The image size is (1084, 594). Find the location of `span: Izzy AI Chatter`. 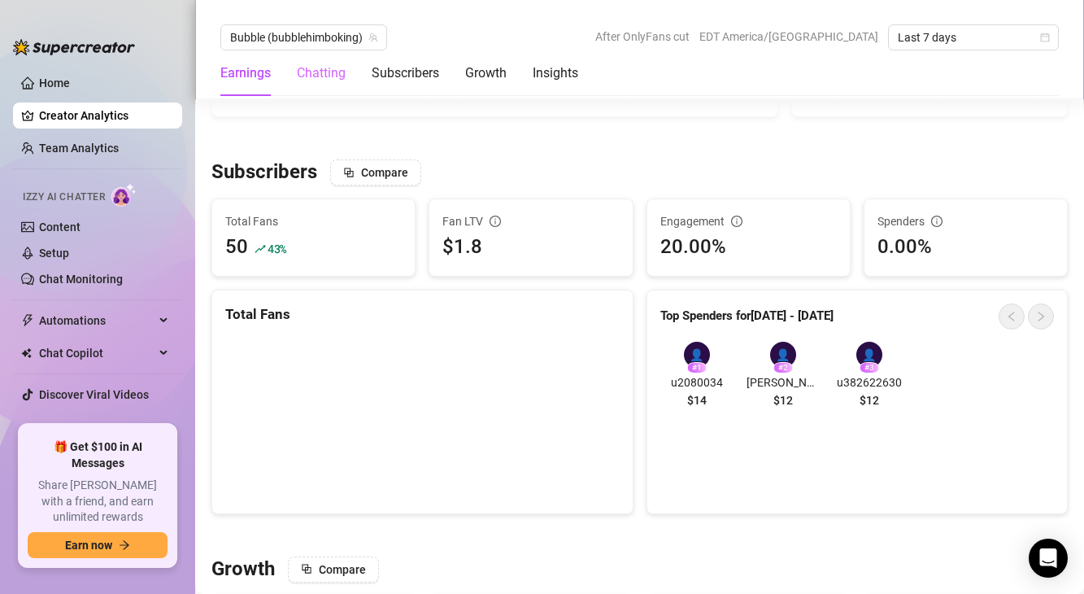

span: Izzy AI Chatter is located at coordinates (63, 197).